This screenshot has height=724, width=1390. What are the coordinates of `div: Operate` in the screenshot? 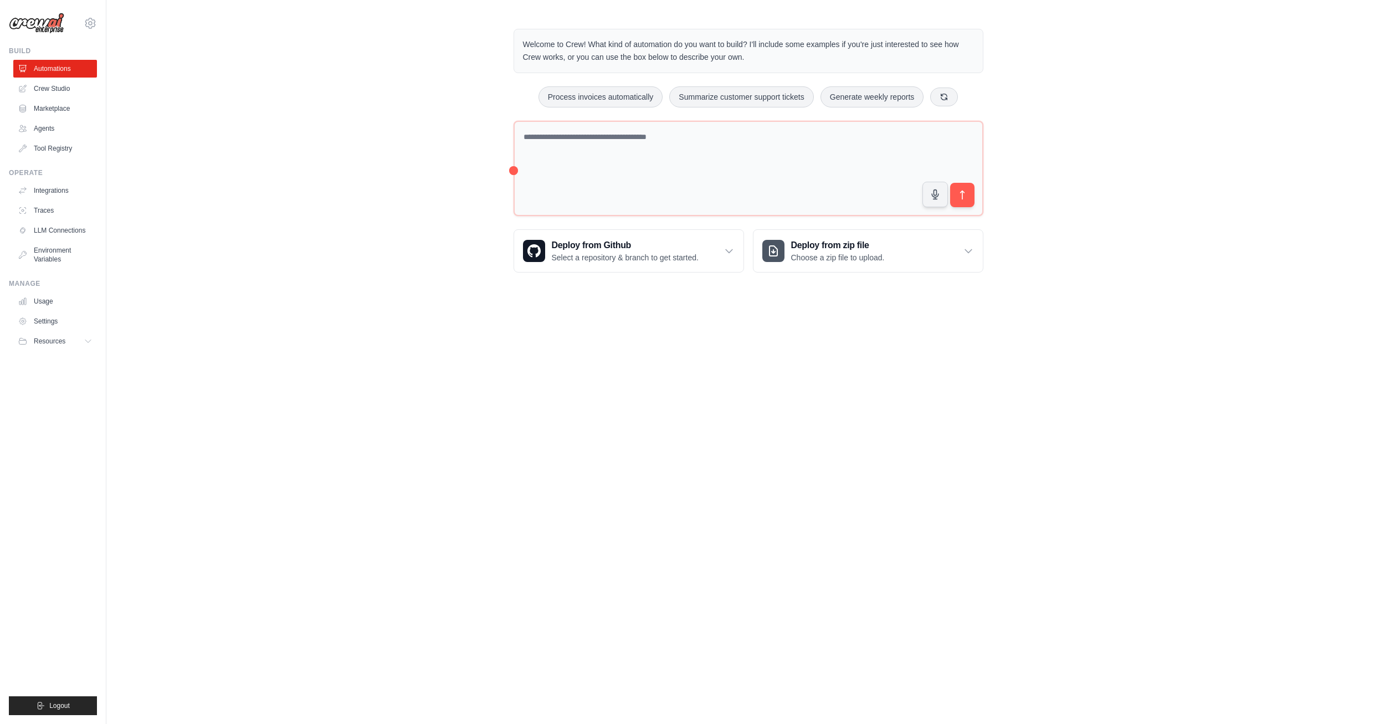 It's located at (53, 173).